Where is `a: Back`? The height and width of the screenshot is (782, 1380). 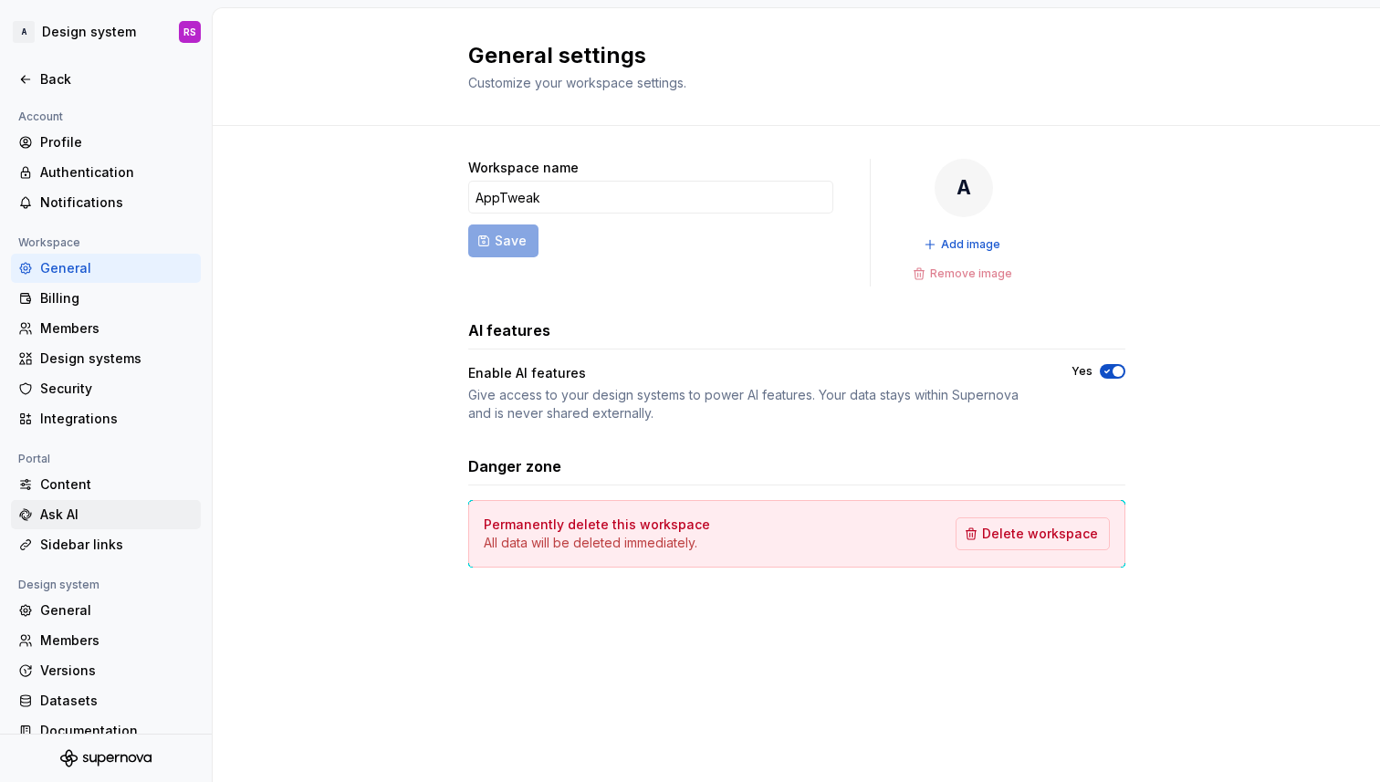
a: Back is located at coordinates (106, 79).